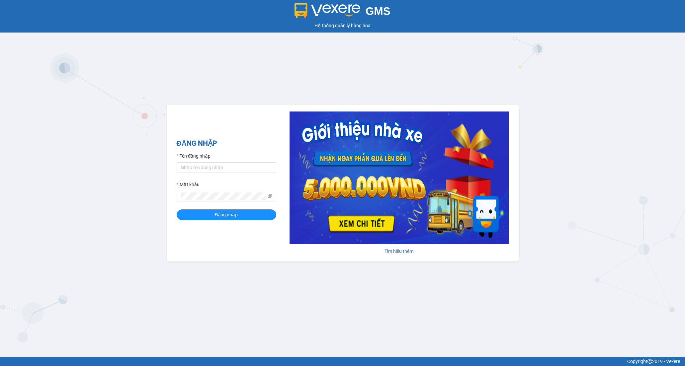 The height and width of the screenshot is (366, 685). What do you see at coordinates (188, 185) in the screenshot?
I see `label: Mật khẩu` at bounding box center [188, 185].